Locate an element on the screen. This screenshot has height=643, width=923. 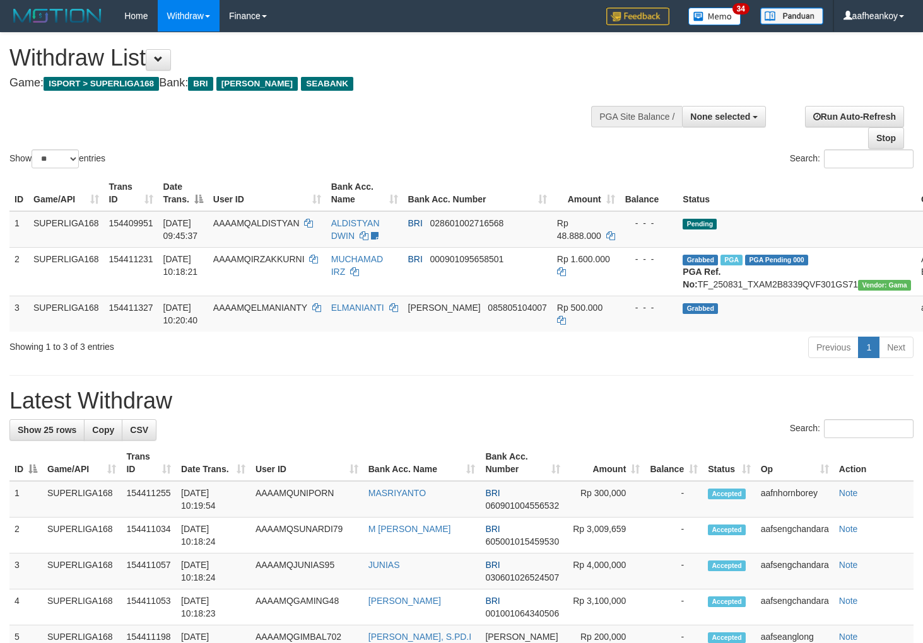
select: Showentries is located at coordinates (55, 159).